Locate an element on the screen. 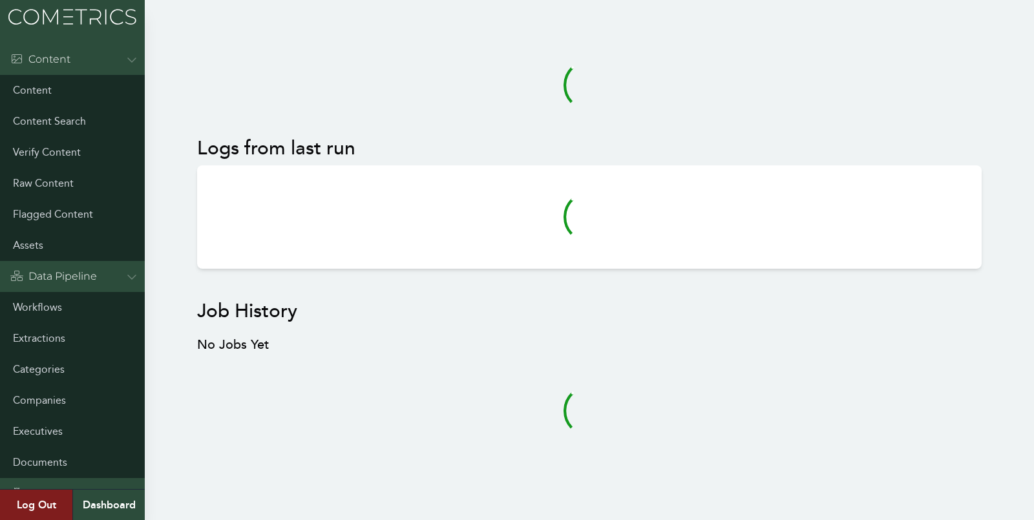 This screenshot has height=520, width=1034. h2: Logs from last run is located at coordinates (589, 149).